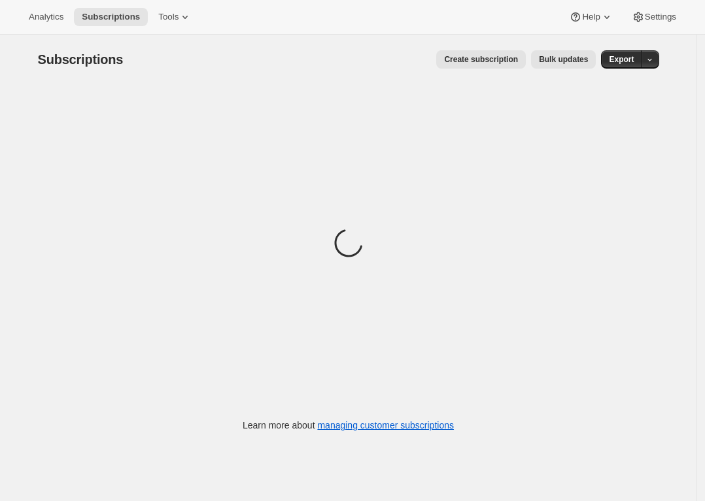  What do you see at coordinates (563, 59) in the screenshot?
I see `span: Bulk updates` at bounding box center [563, 59].